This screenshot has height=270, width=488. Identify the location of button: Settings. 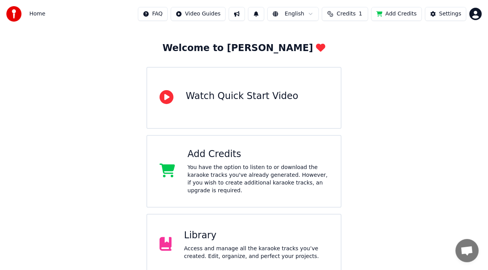
(446, 14).